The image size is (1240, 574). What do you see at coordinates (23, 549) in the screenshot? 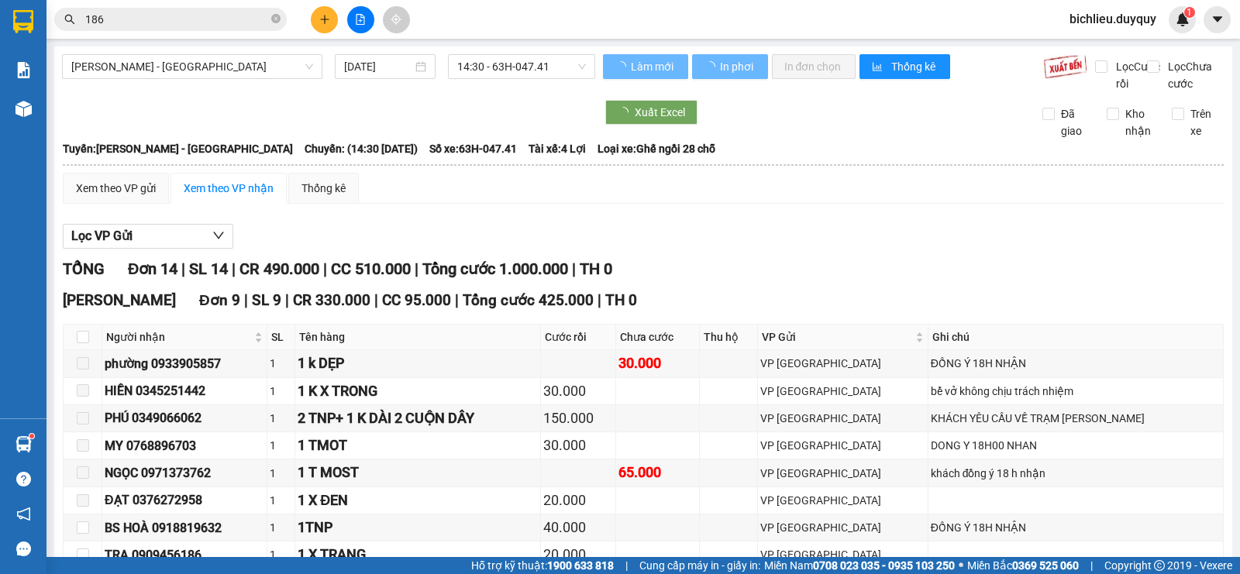
I see `span: message` at bounding box center [23, 549].